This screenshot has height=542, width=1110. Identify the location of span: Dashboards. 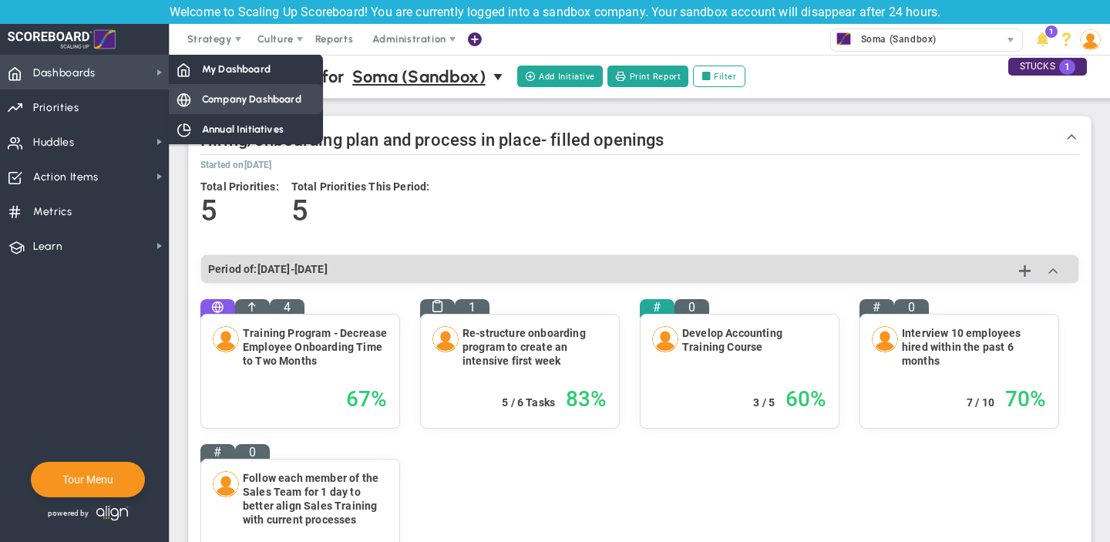
(64, 73).